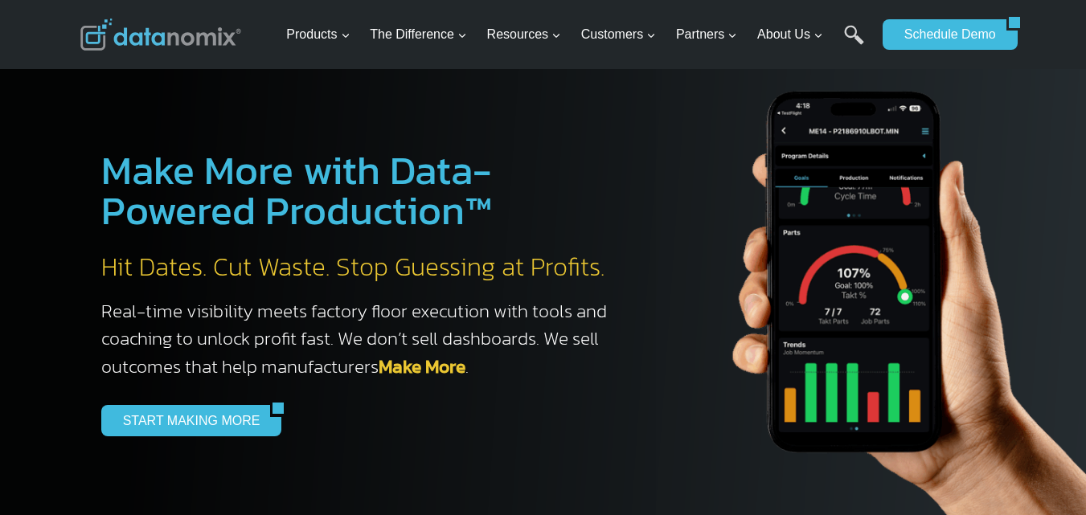  I want to click on h2: Hit Dates. Cut Waste. Stop Guessing at Profits., so click(363, 268).